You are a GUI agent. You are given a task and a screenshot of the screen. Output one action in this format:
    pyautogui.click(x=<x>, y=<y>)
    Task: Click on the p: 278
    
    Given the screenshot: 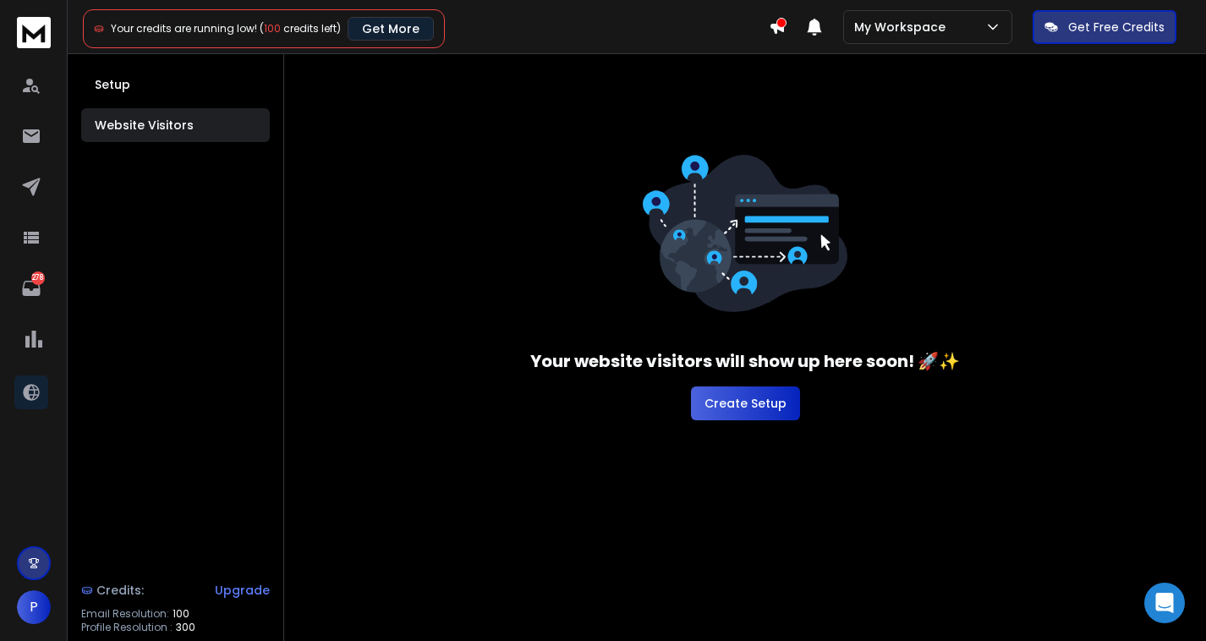 What is the action you would take?
    pyautogui.click(x=38, y=278)
    